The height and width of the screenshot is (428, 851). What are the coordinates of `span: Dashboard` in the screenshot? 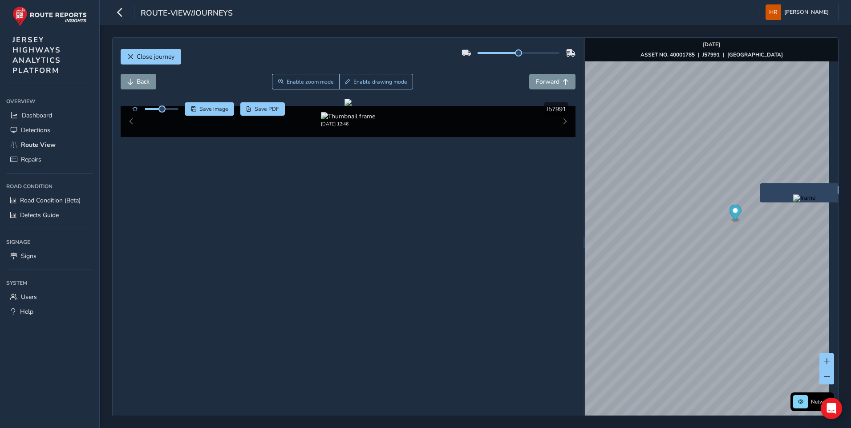 It's located at (37, 115).